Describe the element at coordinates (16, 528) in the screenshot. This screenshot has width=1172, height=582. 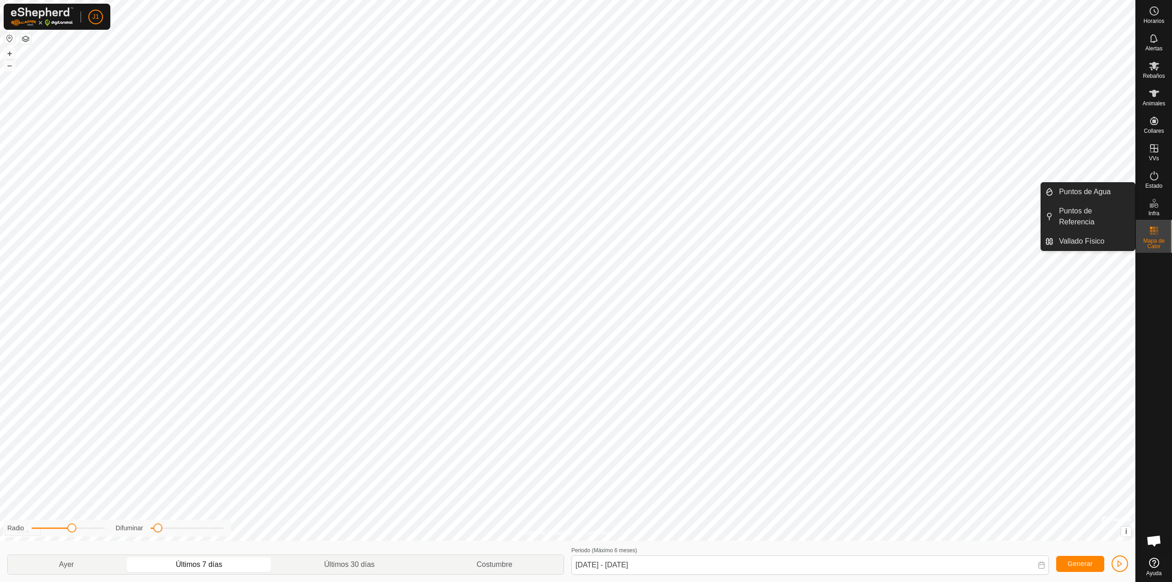
I see `label: Radio` at that location.